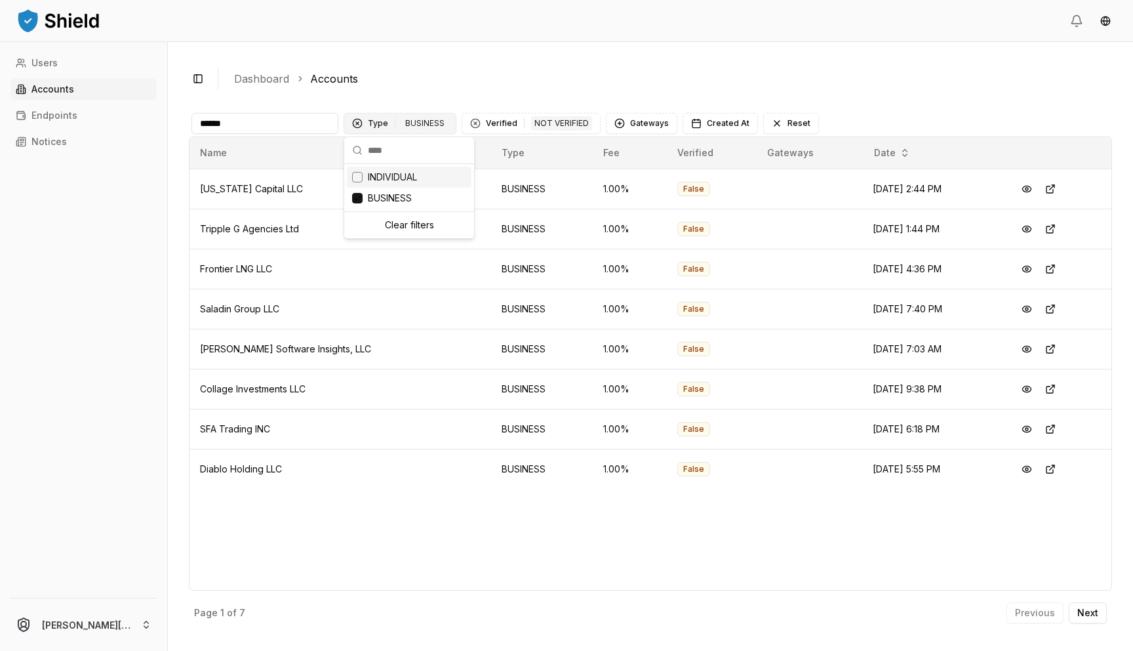 This screenshot has height=651, width=1133. Describe the element at coordinates (892, 153) in the screenshot. I see `button: Date` at that location.